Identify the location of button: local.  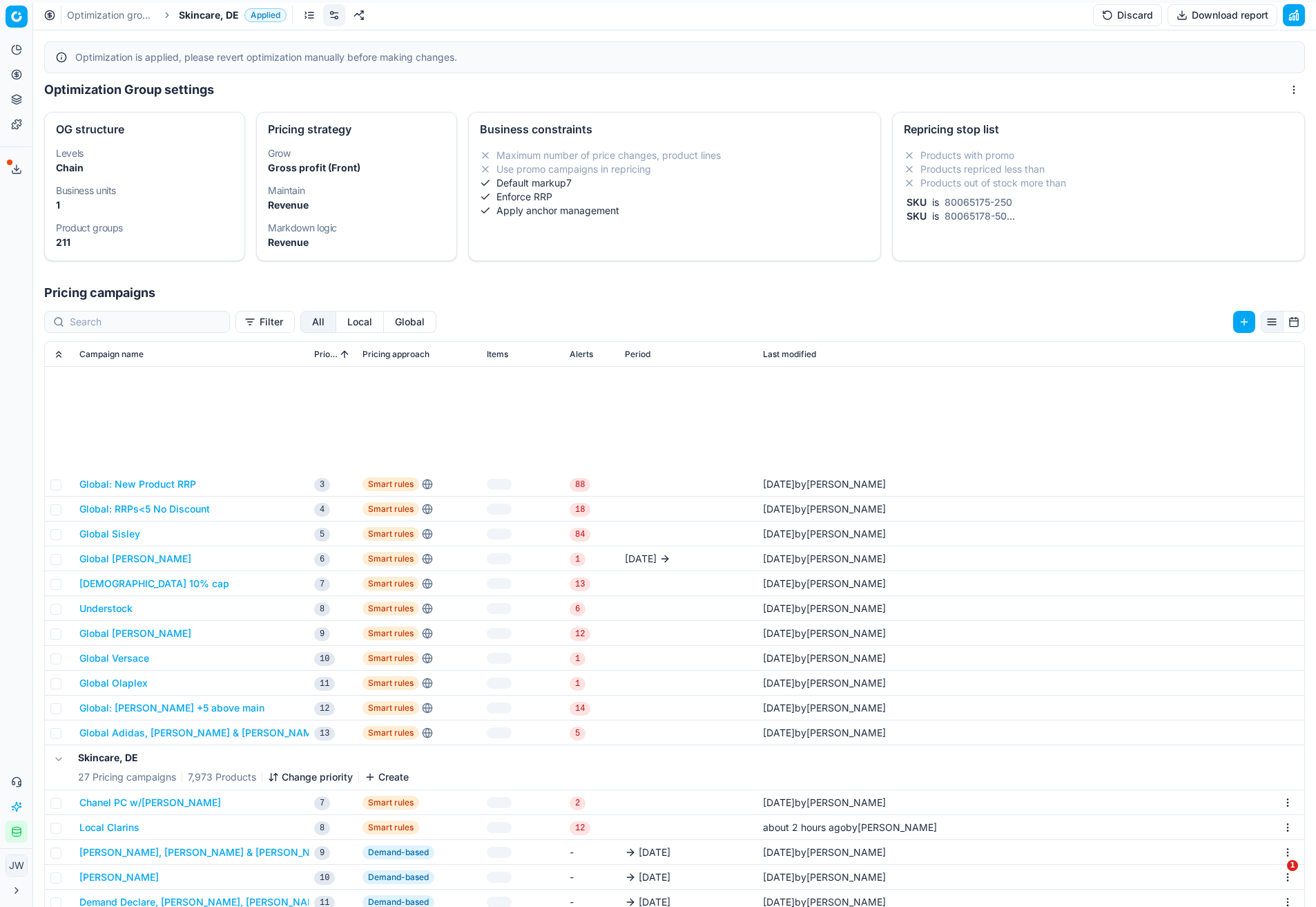
(360, 321).